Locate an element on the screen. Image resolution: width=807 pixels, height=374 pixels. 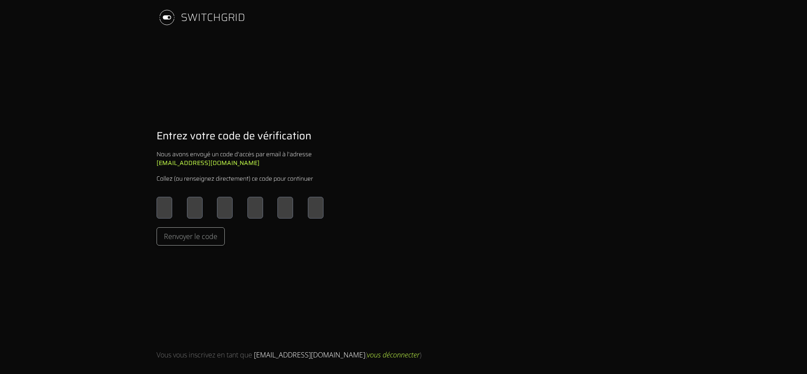
div: Vous vous inscrivez en tant que ( ) is located at coordinates (289, 355).